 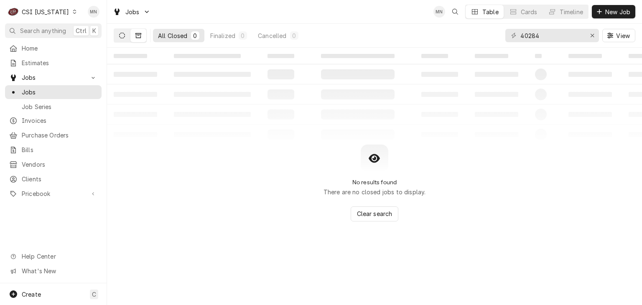 I want to click on span: Help Center, so click(x=59, y=256).